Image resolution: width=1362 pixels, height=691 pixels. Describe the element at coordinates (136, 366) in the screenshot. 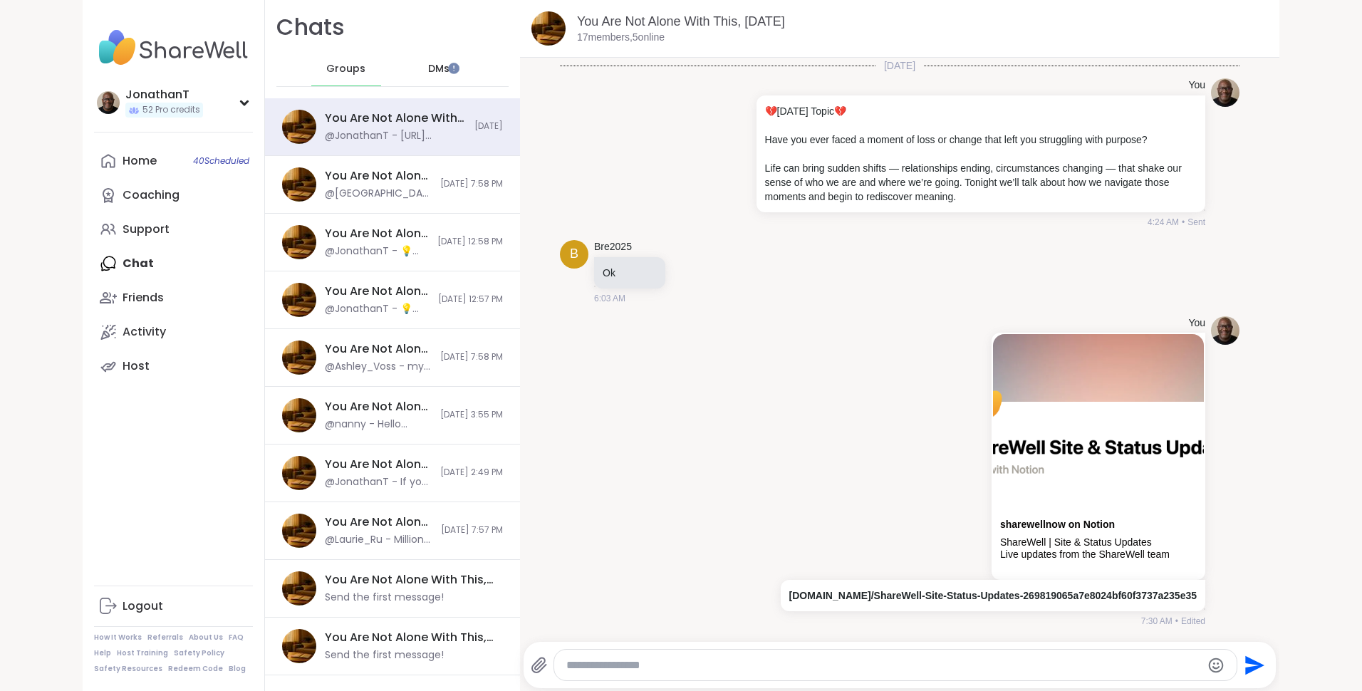

I see `div: Host` at that location.